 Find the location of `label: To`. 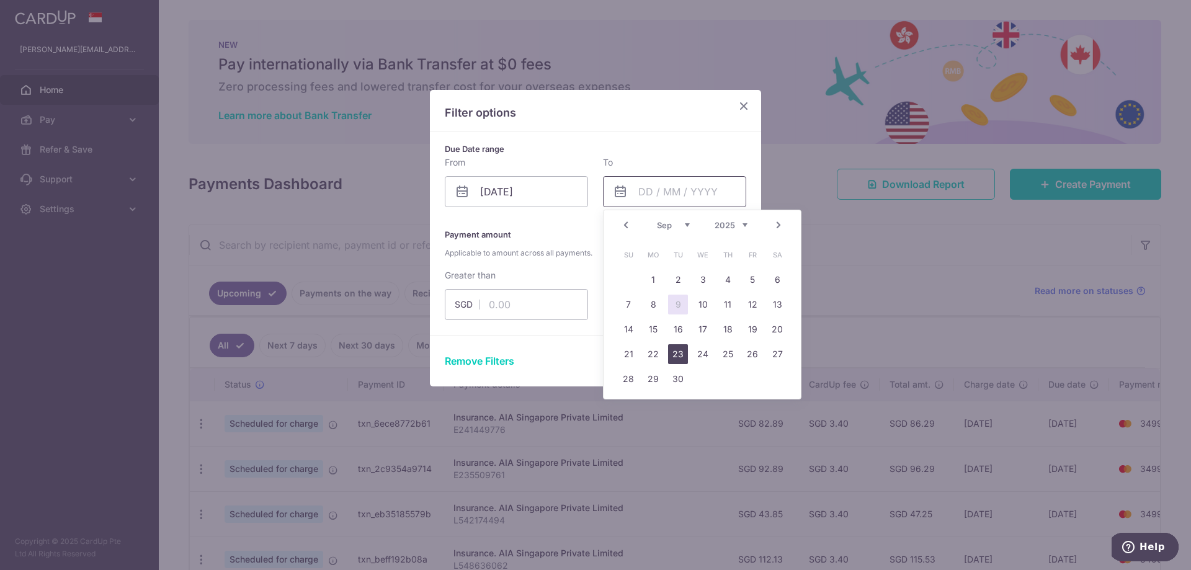

label: To is located at coordinates (608, 162).